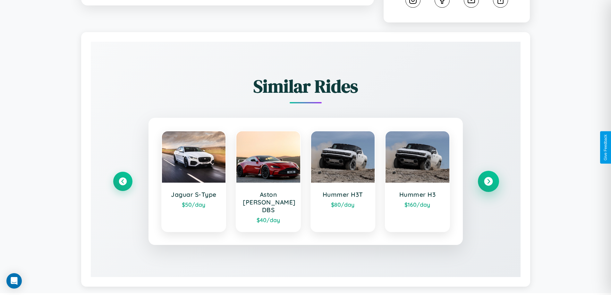 This screenshot has width=611, height=295. Describe the element at coordinates (417, 204) in the screenshot. I see `div: $ 160 /day` at that location.